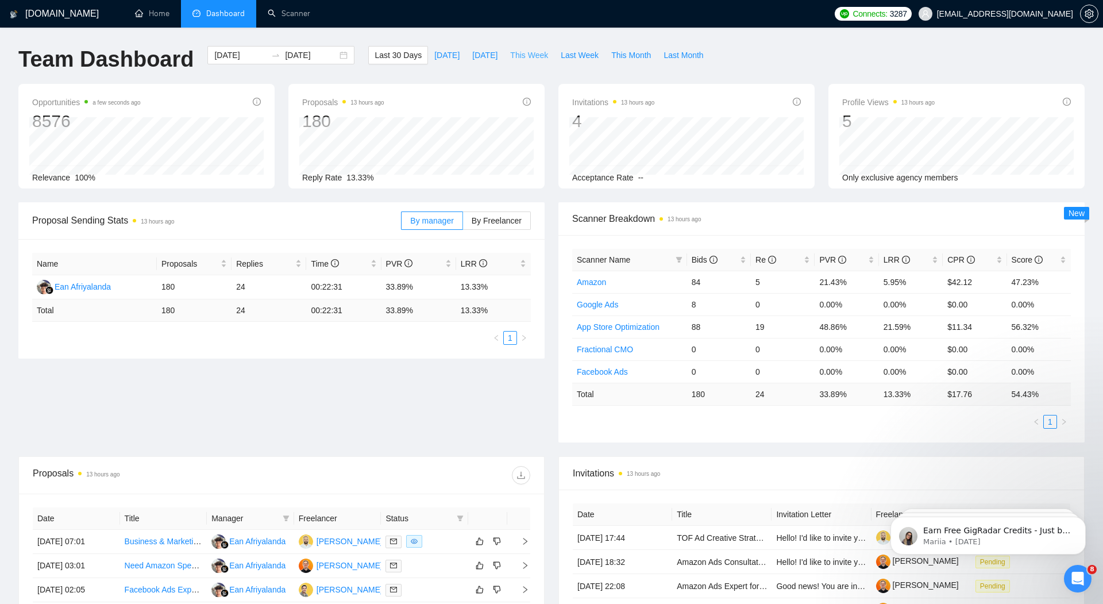 This screenshot has width=1103, height=604. Describe the element at coordinates (869, 14) in the screenshot. I see `span: Connects:` at that location.